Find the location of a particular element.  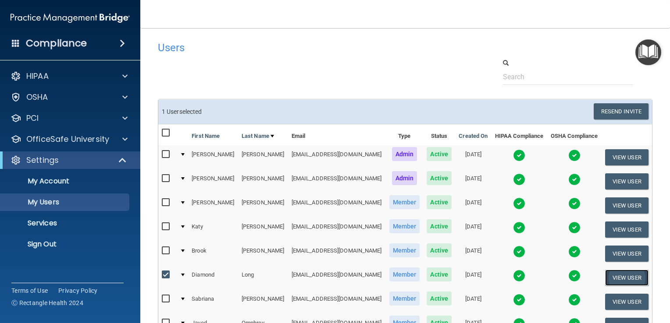

span: Ⓒ Rectangle Health 2024 is located at coordinates (47, 303).